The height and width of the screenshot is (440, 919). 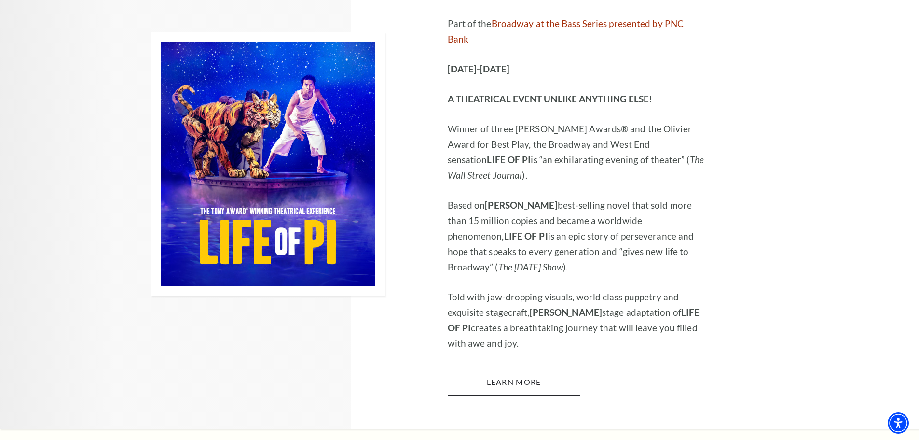 What do you see at coordinates (577, 236) in the screenshot?
I see `p: Based on best-selling novel that sold more than 15 million copies and became a worldwide phenomen...` at bounding box center [577, 236].